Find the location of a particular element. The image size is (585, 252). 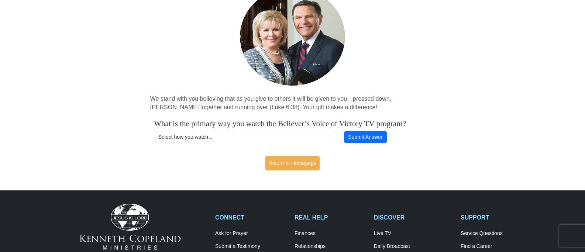

a: Live TV is located at coordinates (414, 234).